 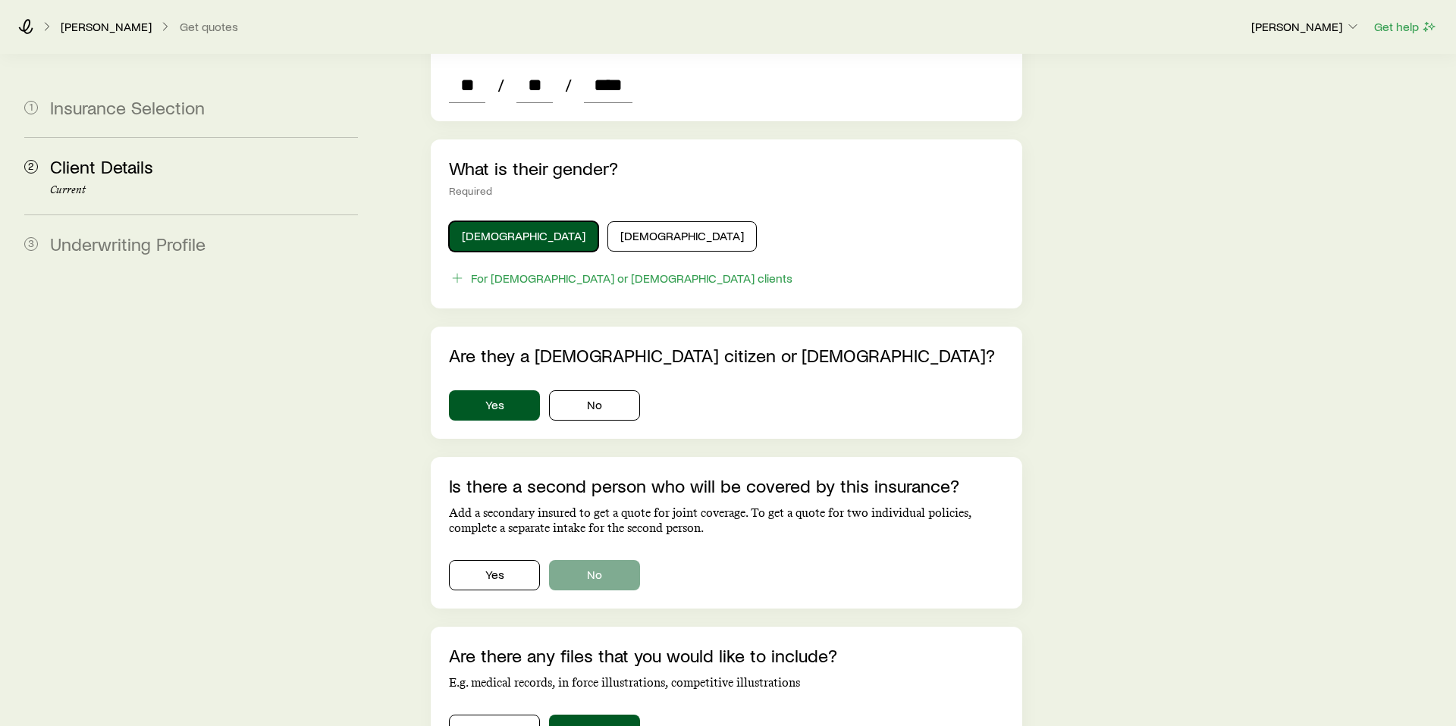 What do you see at coordinates (127, 243) in the screenshot?
I see `span: Underwriting Profile` at bounding box center [127, 243].